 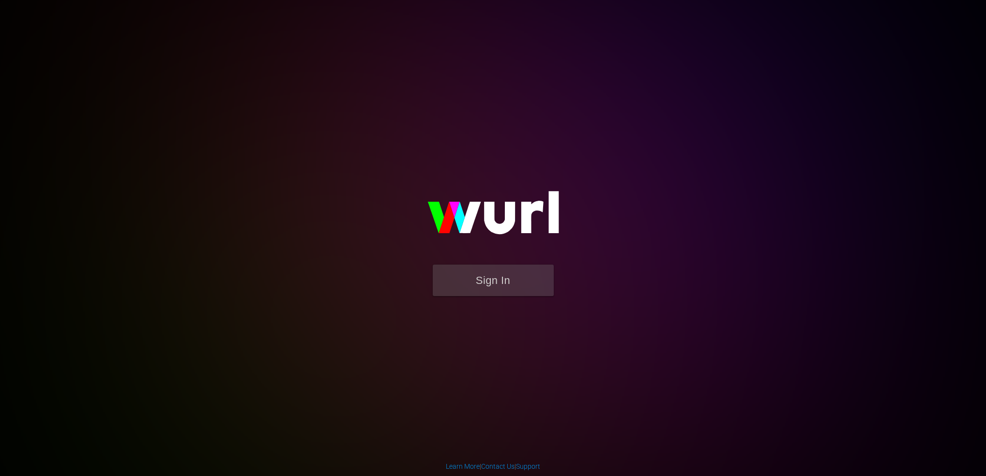 What do you see at coordinates (528, 466) in the screenshot?
I see `a: Support` at bounding box center [528, 466].